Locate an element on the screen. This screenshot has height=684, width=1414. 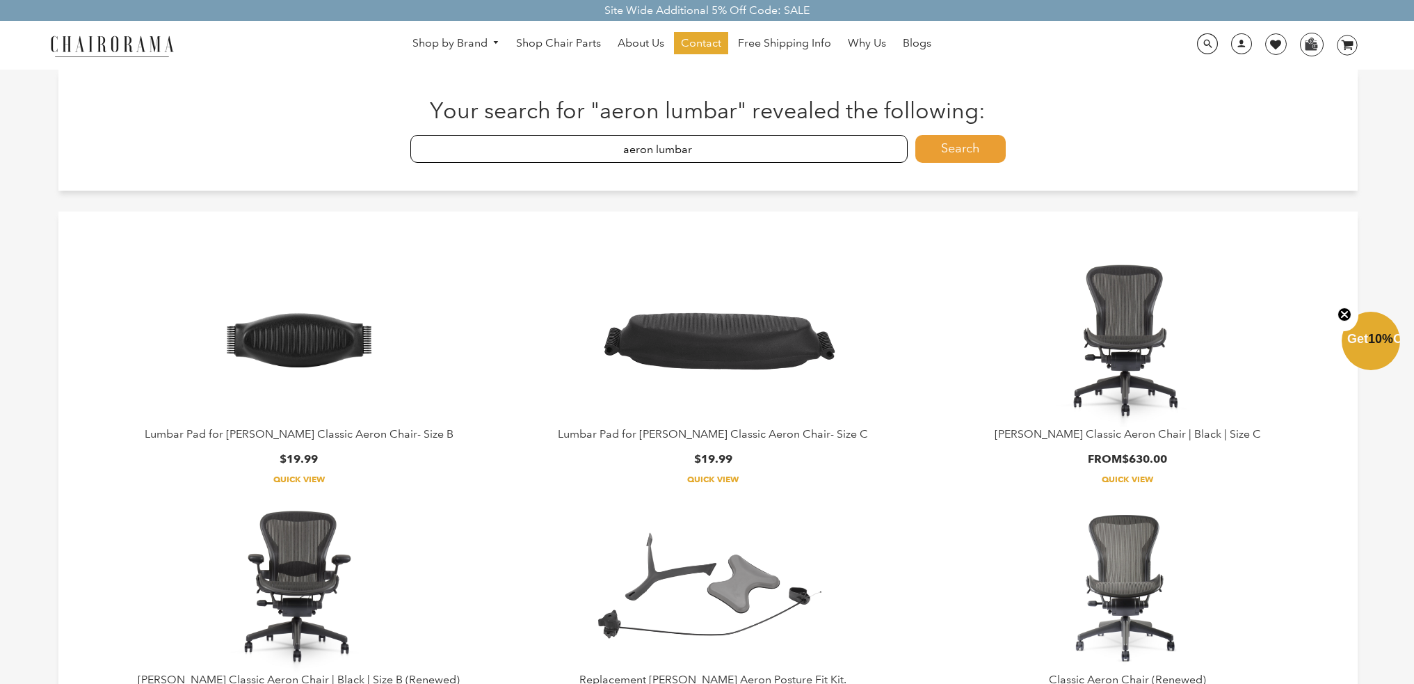
a: Contact is located at coordinates (701, 43).